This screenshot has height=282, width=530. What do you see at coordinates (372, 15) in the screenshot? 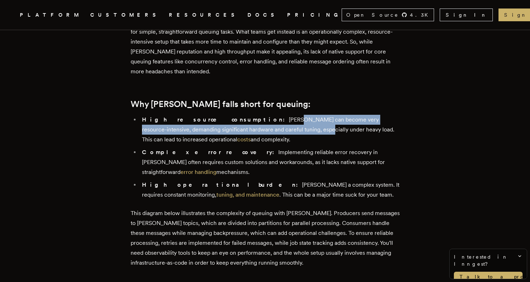
I see `span: Open Source` at bounding box center [372, 15].